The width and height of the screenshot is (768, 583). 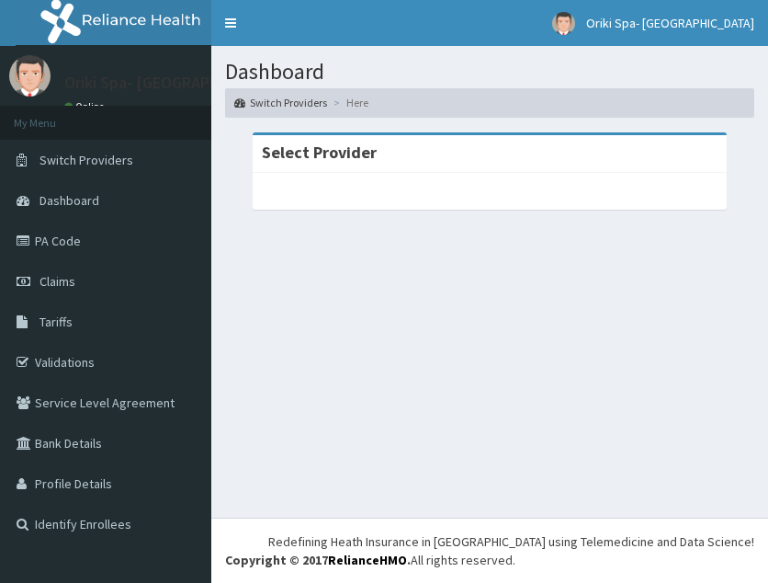 I want to click on strong: Copyright © 2017 ., so click(x=318, y=560).